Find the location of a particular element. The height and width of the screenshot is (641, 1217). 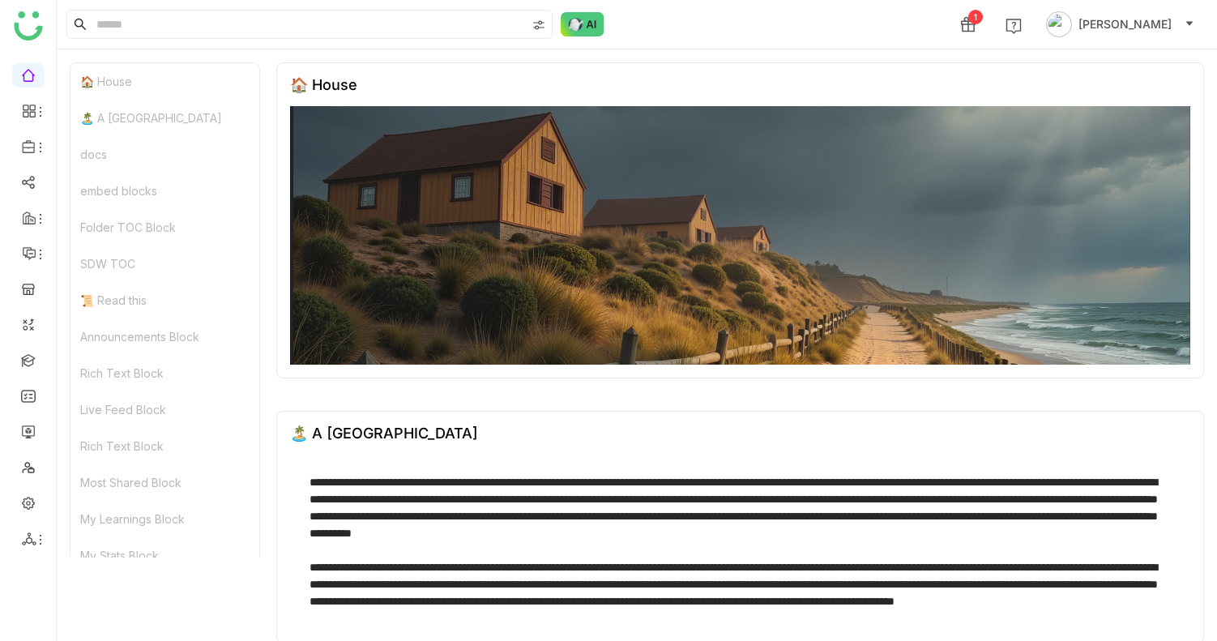

div: Folder TOC Block is located at coordinates (164, 227).